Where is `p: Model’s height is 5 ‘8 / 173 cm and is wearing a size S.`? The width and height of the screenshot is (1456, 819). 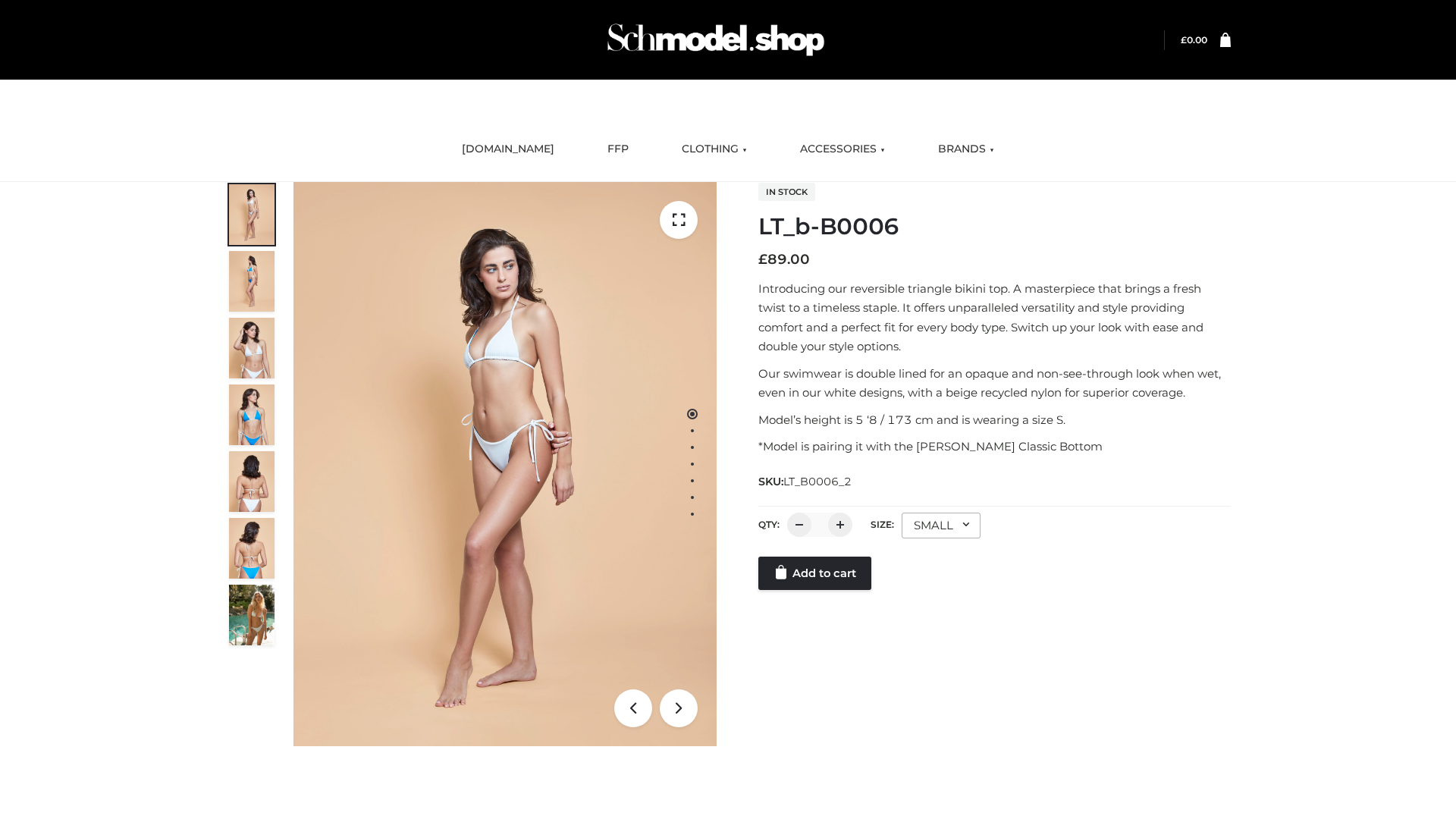 p: Model’s height is 5 ‘8 / 173 cm and is wearing a size S. is located at coordinates (994, 420).